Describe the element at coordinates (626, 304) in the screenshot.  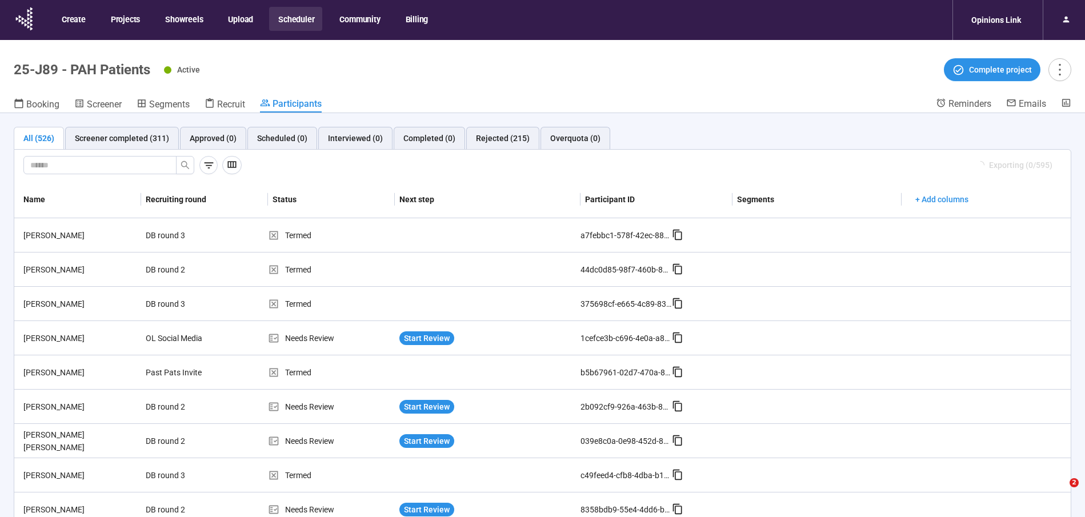
I see `div: 375698cf-e665-4c89-83f7-5bfb84835db5` at that location.